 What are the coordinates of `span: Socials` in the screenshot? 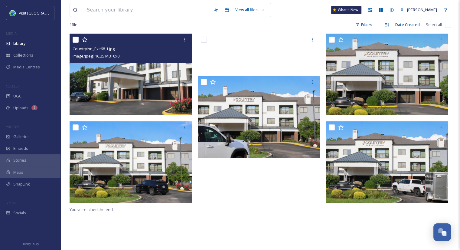 It's located at (20, 213).